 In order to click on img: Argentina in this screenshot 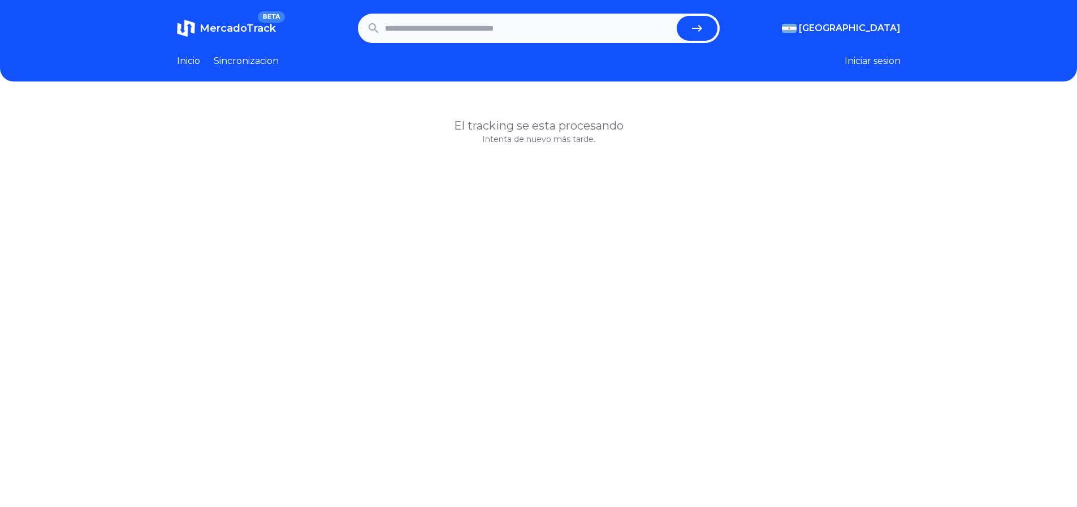, I will do `click(789, 28)`.